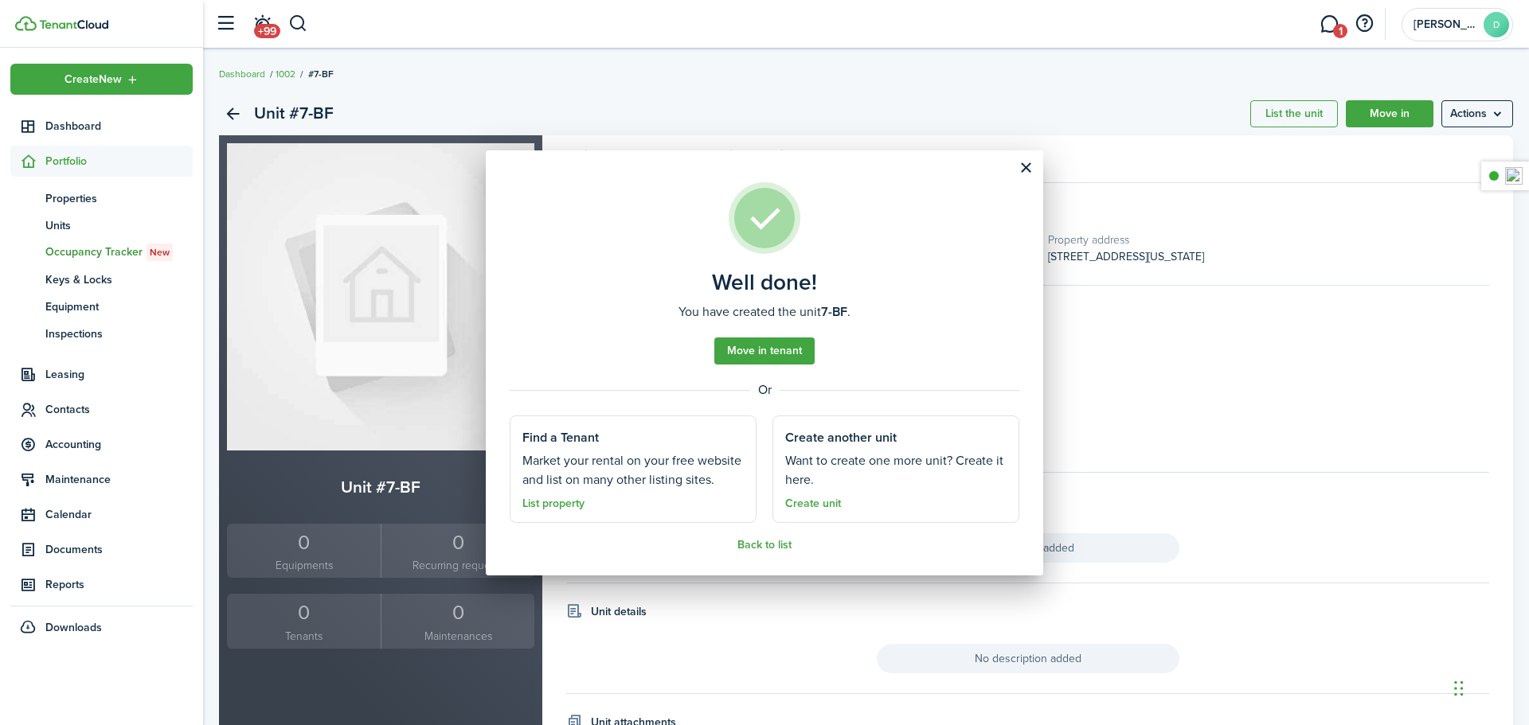 This screenshot has width=1529, height=725. What do you see at coordinates (1025, 168) in the screenshot?
I see `button: Close modal` at bounding box center [1025, 168].